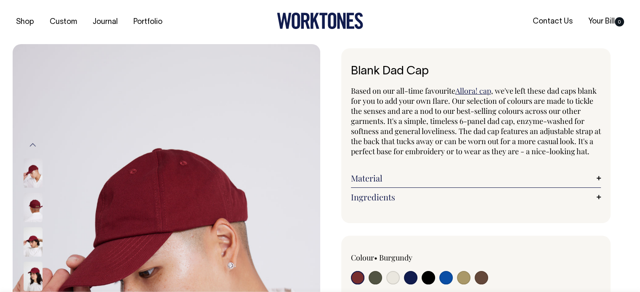 The height and width of the screenshot is (292, 640). Describe the element at coordinates (473, 91) in the screenshot. I see `a: Allora! cap` at that location.